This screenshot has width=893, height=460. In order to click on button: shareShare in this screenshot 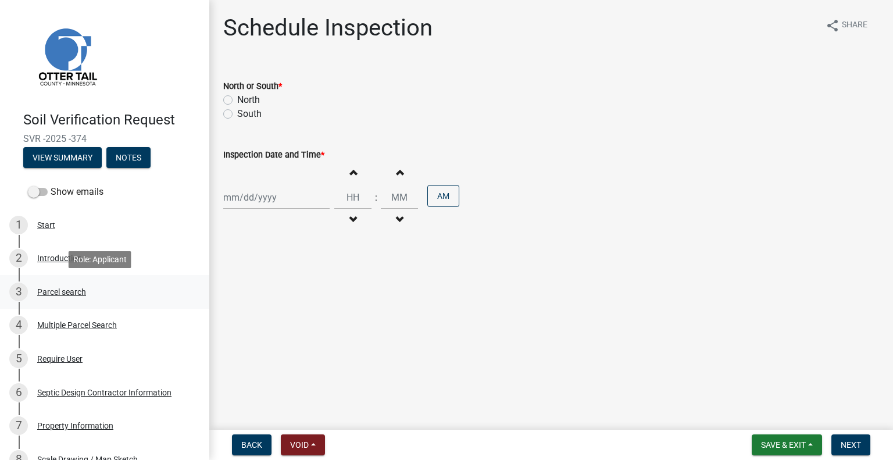, I will do `click(846, 25)`.